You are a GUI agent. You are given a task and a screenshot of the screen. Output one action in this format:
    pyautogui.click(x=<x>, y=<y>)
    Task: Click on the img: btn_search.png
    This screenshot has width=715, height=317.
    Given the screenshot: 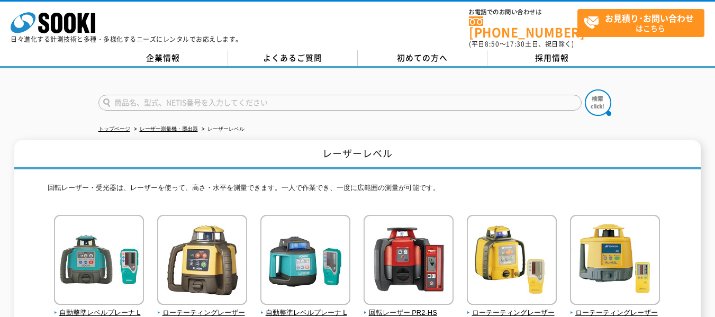 What is the action you would take?
    pyautogui.click(x=598, y=103)
    